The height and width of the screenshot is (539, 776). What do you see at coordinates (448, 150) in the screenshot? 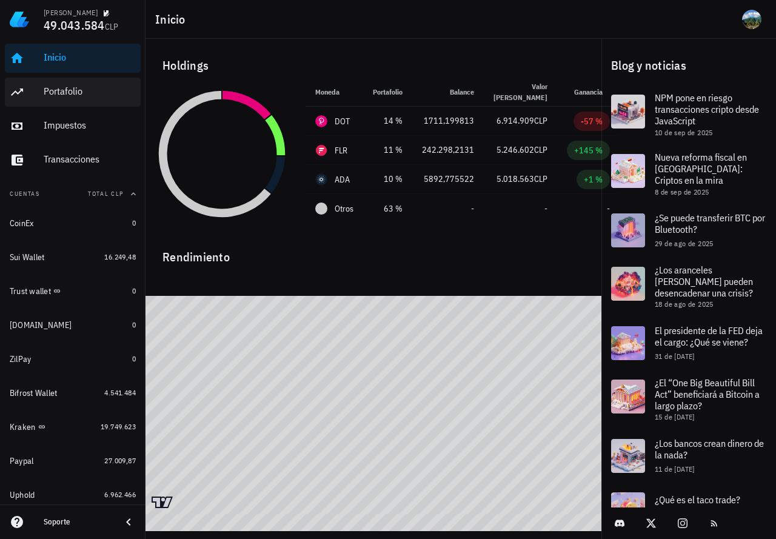
I see `div: 242.298,2131` at bounding box center [448, 150].